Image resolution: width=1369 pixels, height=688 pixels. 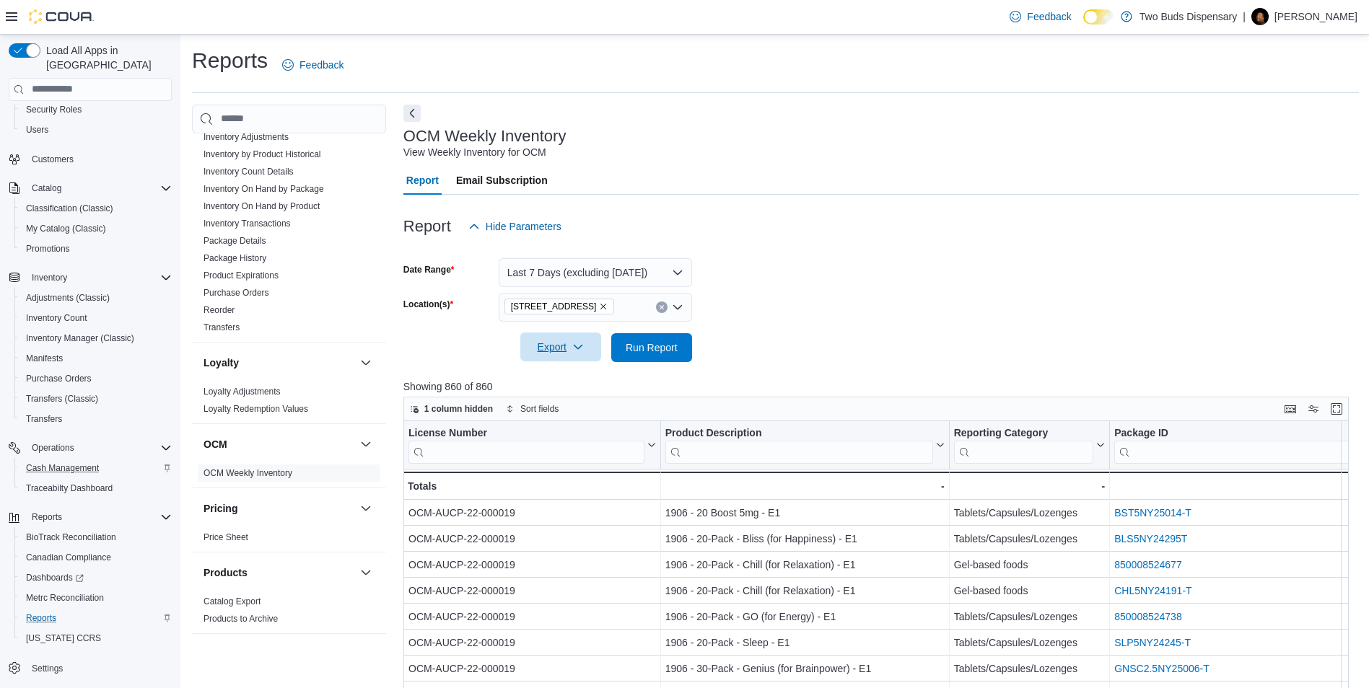 I want to click on span: Inventory Transactions, so click(x=247, y=224).